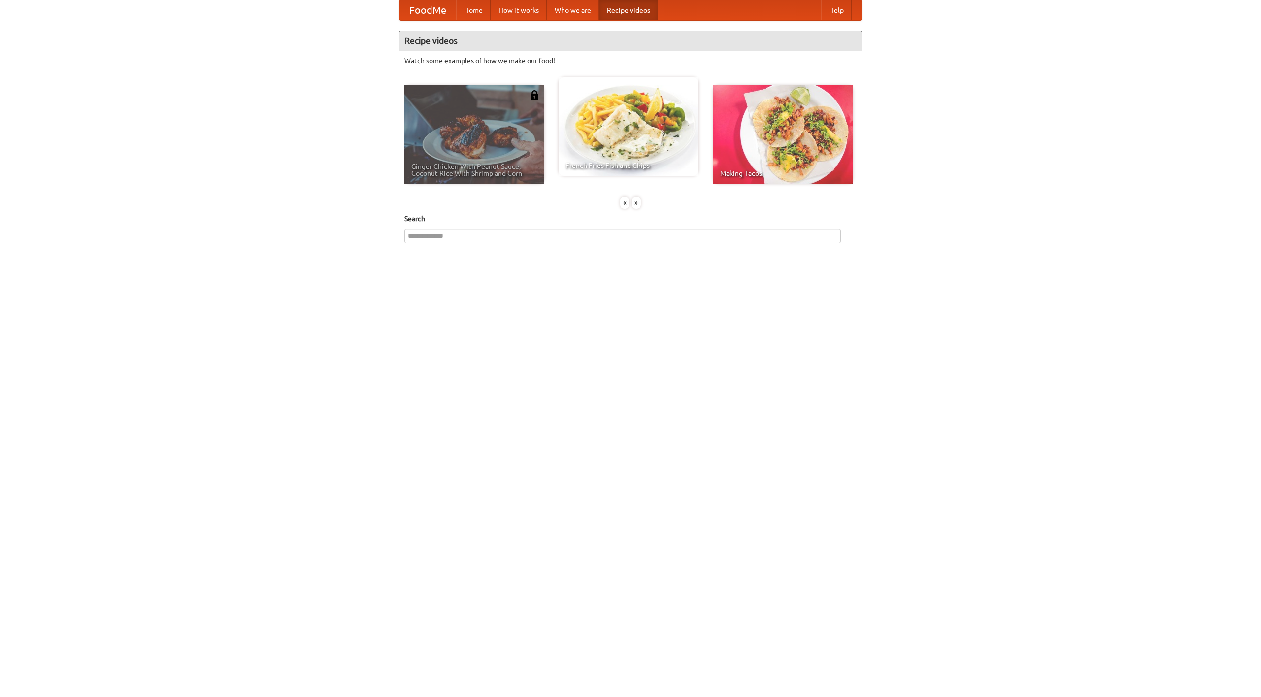  What do you see at coordinates (629, 10) in the screenshot?
I see `a: Recipe videos` at bounding box center [629, 10].